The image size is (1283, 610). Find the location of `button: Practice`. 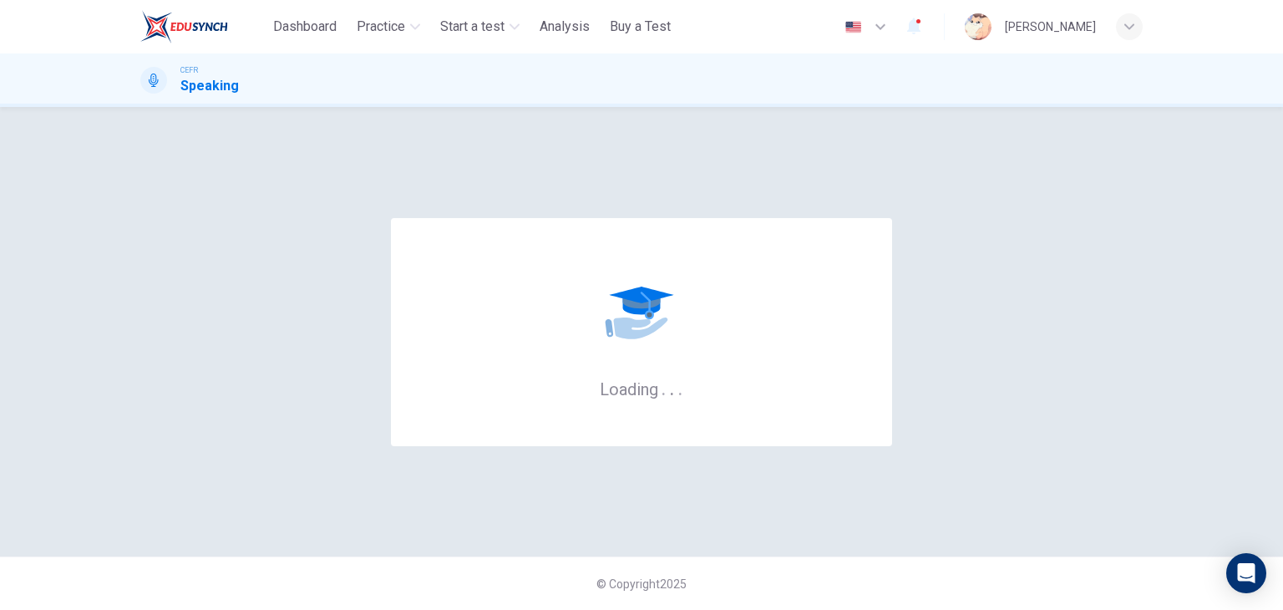

button: Practice is located at coordinates (389, 27).